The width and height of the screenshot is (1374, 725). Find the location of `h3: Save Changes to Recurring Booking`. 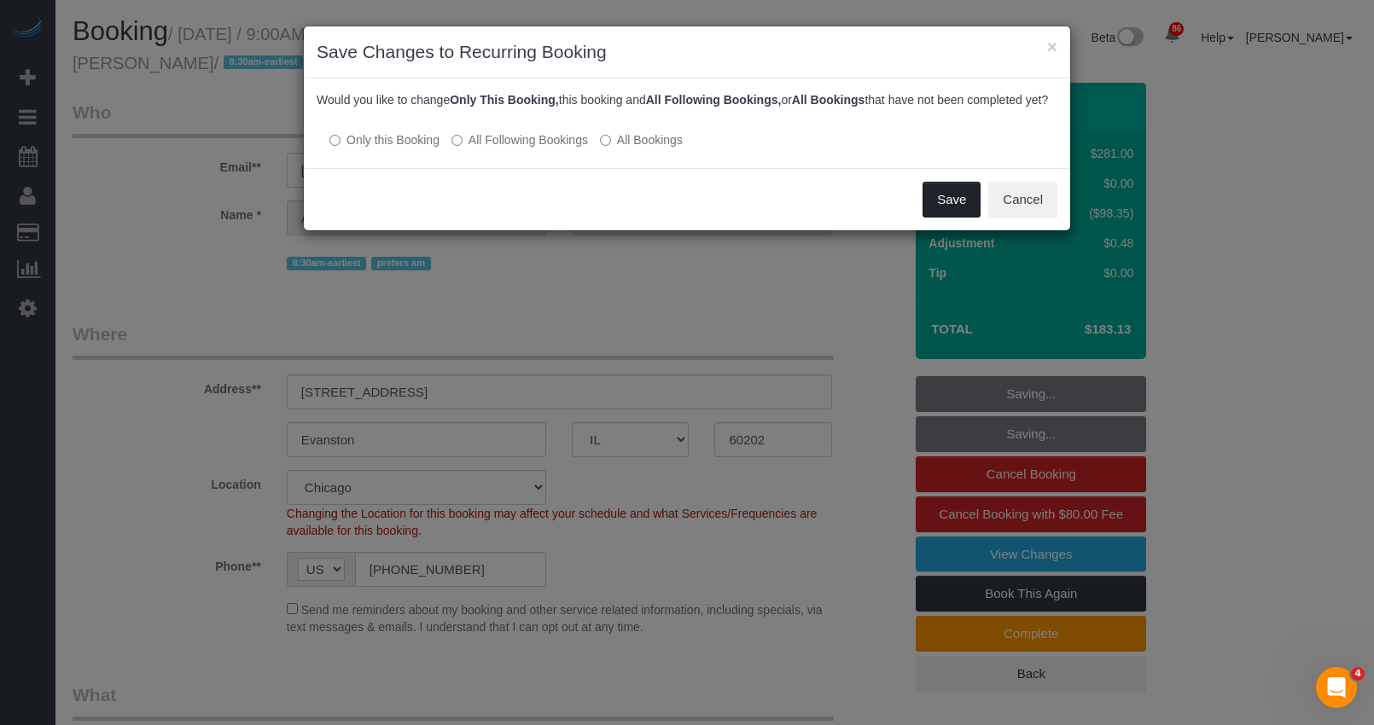

h3: Save Changes to Recurring Booking is located at coordinates (687, 52).